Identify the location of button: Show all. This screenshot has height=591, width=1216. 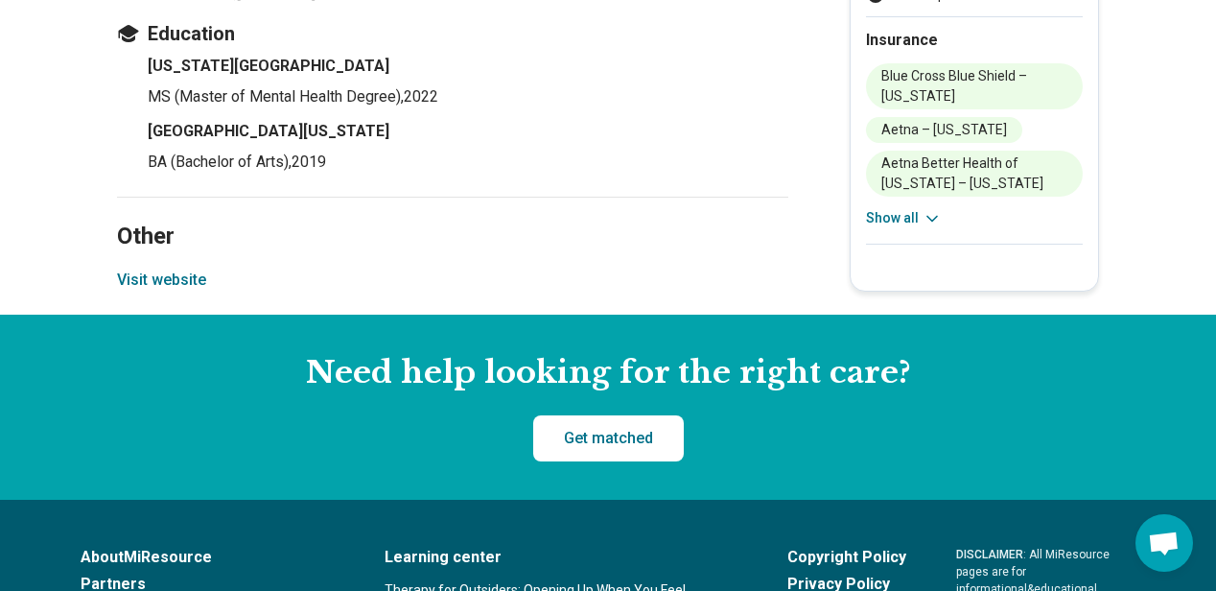
(903, 218).